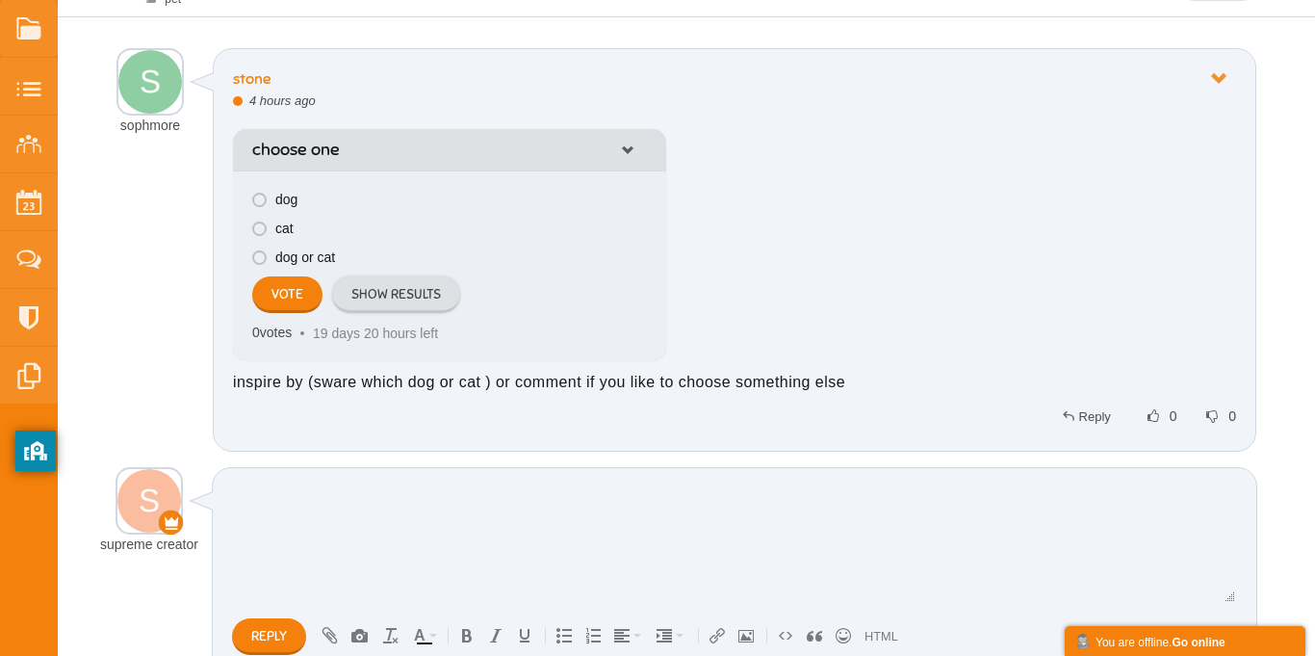 The image size is (1315, 656). What do you see at coordinates (396, 294) in the screenshot?
I see `em: Show Results` at bounding box center [396, 294].